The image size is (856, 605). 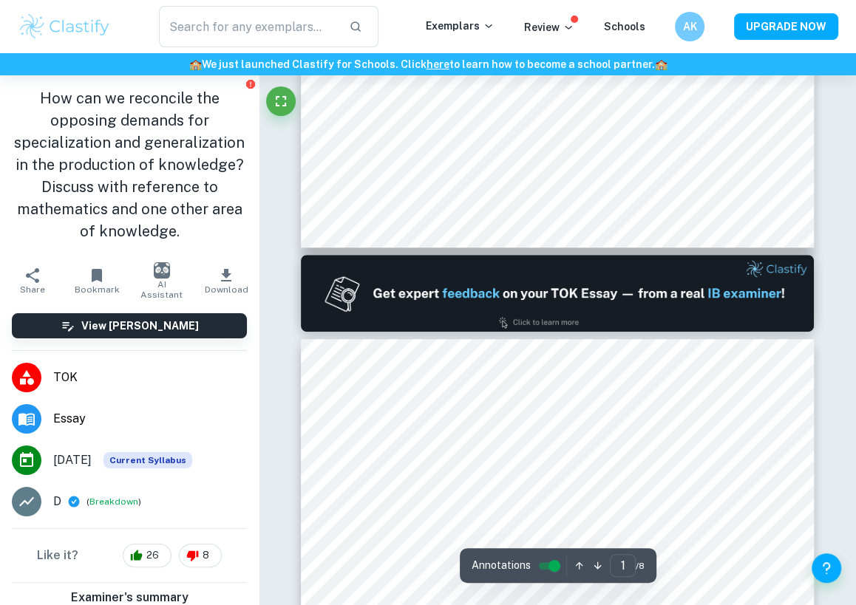 What do you see at coordinates (152, 556) in the screenshot?
I see `span: 26` at bounding box center [152, 556].